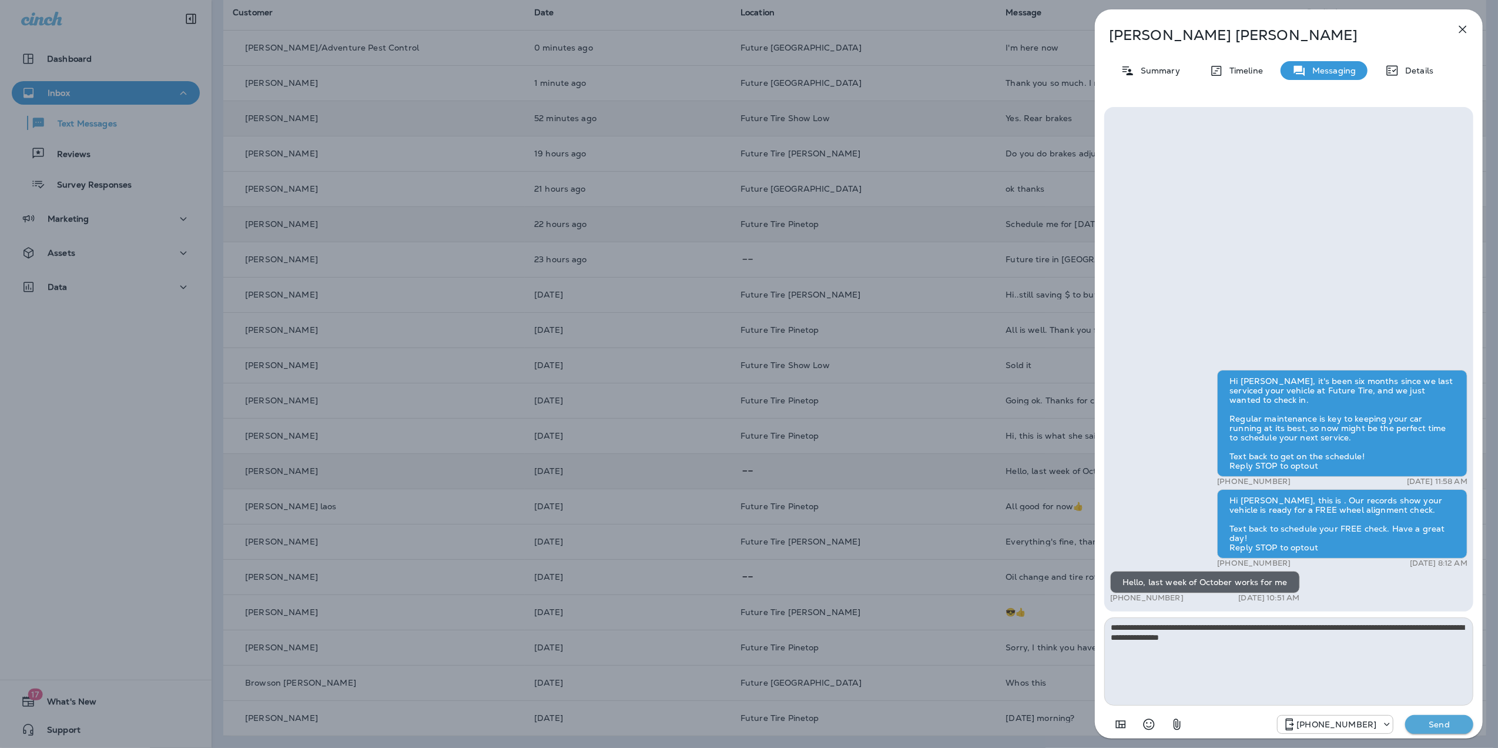  I want to click on p: Messaging, so click(1332, 71).